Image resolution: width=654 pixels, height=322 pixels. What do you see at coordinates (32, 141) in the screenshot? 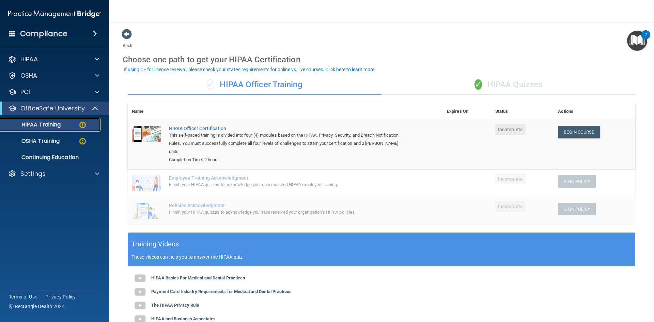
I see `p: OSHA Training` at bounding box center [32, 141].